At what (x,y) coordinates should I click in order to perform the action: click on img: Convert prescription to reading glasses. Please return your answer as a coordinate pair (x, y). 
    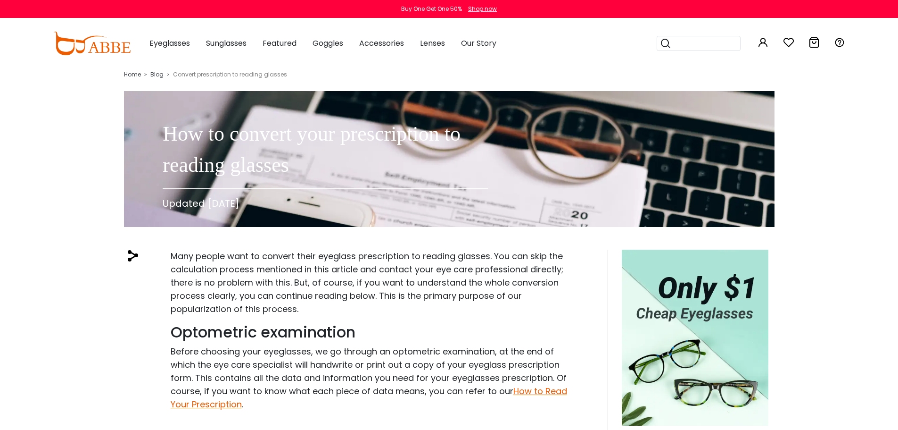
    Looking at the image, I should click on (449, 159).